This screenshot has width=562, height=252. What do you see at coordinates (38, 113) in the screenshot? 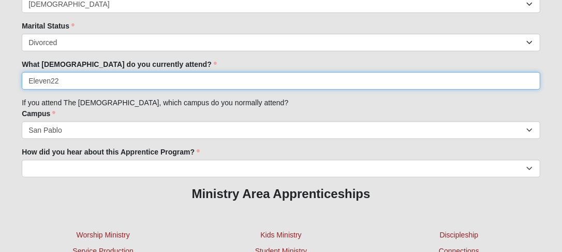
I see `label: Campus` at bounding box center [38, 113].